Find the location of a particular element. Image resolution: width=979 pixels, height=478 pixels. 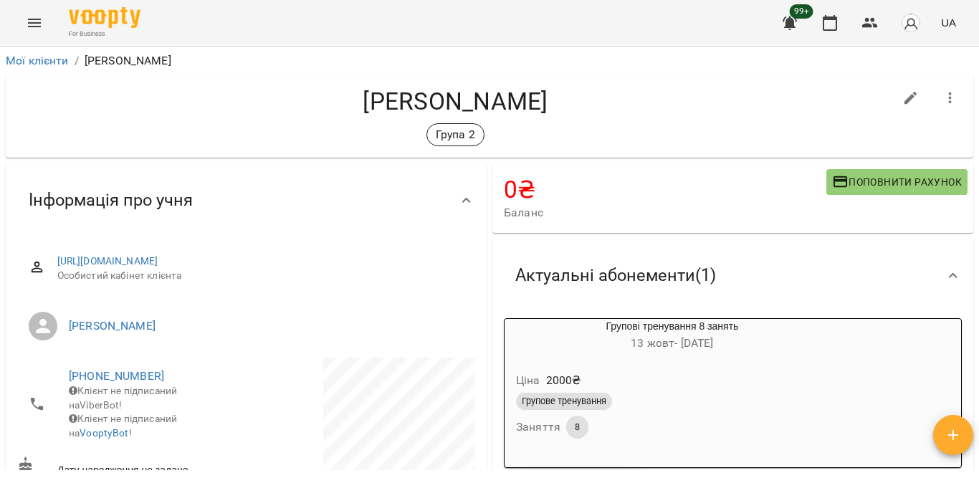

img: avatar_s.png is located at coordinates (911, 23).